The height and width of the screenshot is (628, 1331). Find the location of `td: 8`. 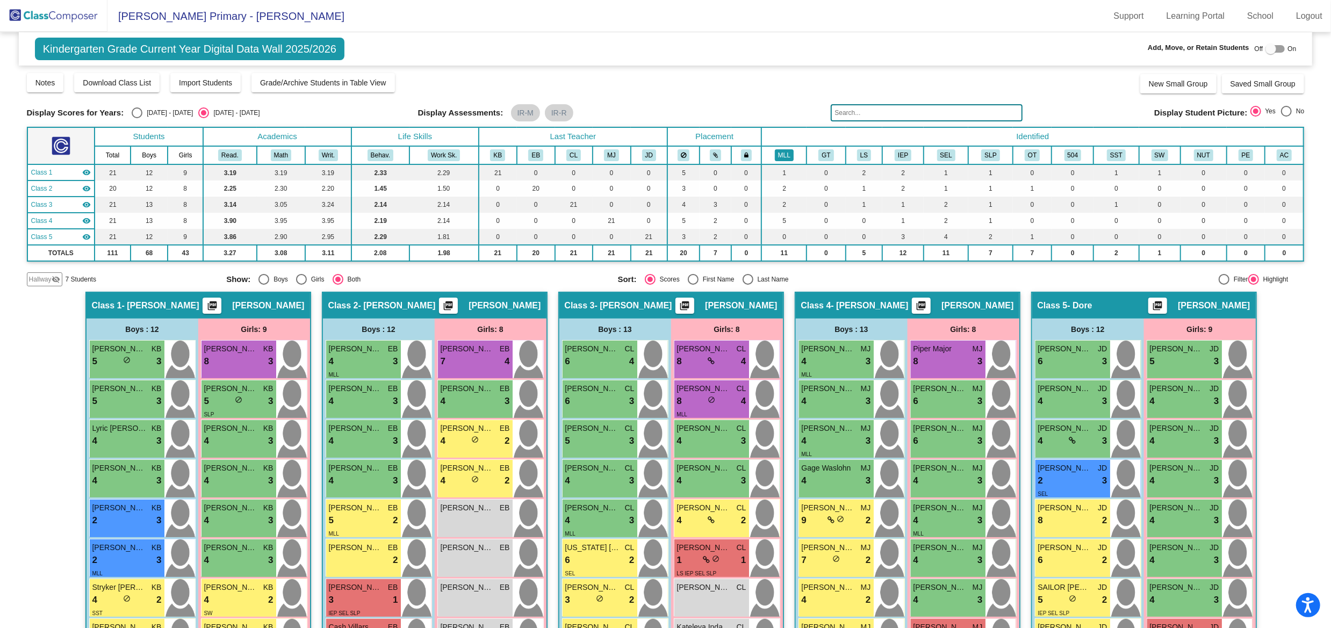

td: 8 is located at coordinates (185, 205).